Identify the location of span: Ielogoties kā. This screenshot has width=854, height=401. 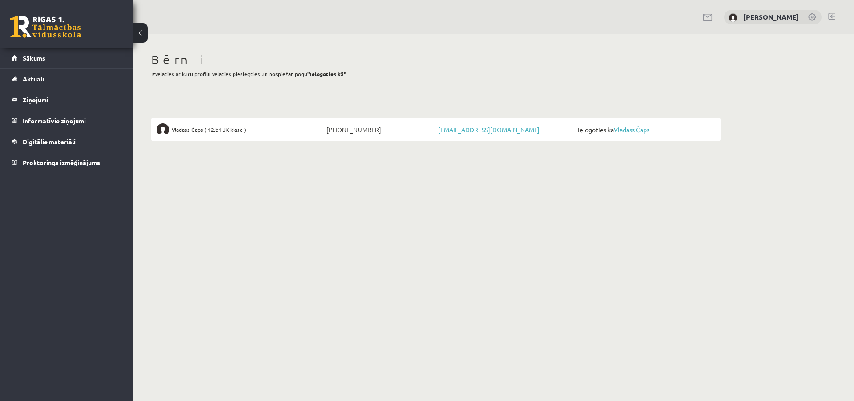
(645, 129).